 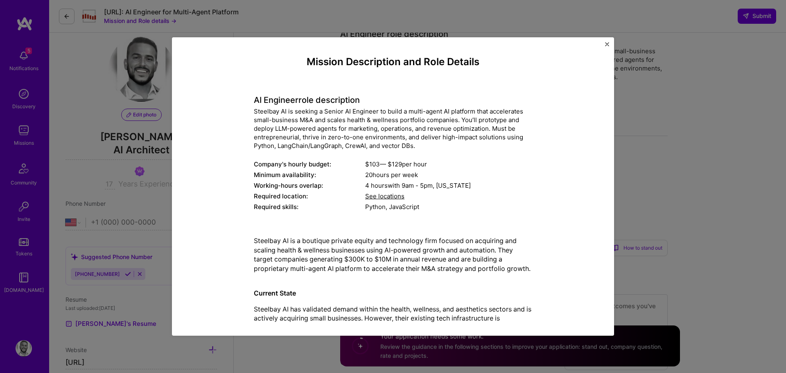 What do you see at coordinates (309, 196) in the screenshot?
I see `div: Required location:` at bounding box center [309, 196].